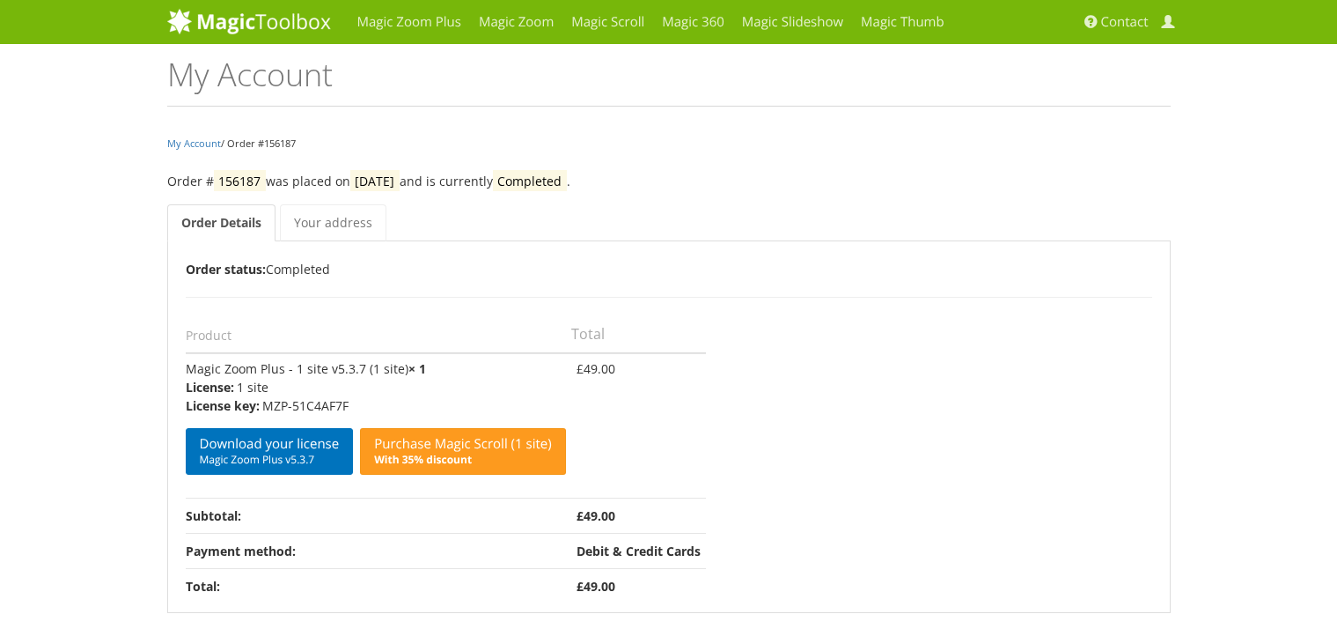 Image resolution: width=1337 pixels, height=629 pixels. Describe the element at coordinates (376, 387) in the screenshot. I see `p: 1 site` at that location.